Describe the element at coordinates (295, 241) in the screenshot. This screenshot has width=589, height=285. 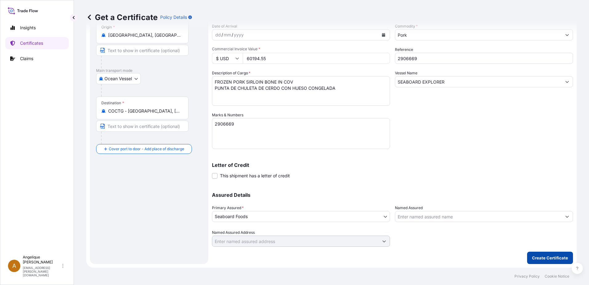
I see `input: Named Assured Address` at that location.